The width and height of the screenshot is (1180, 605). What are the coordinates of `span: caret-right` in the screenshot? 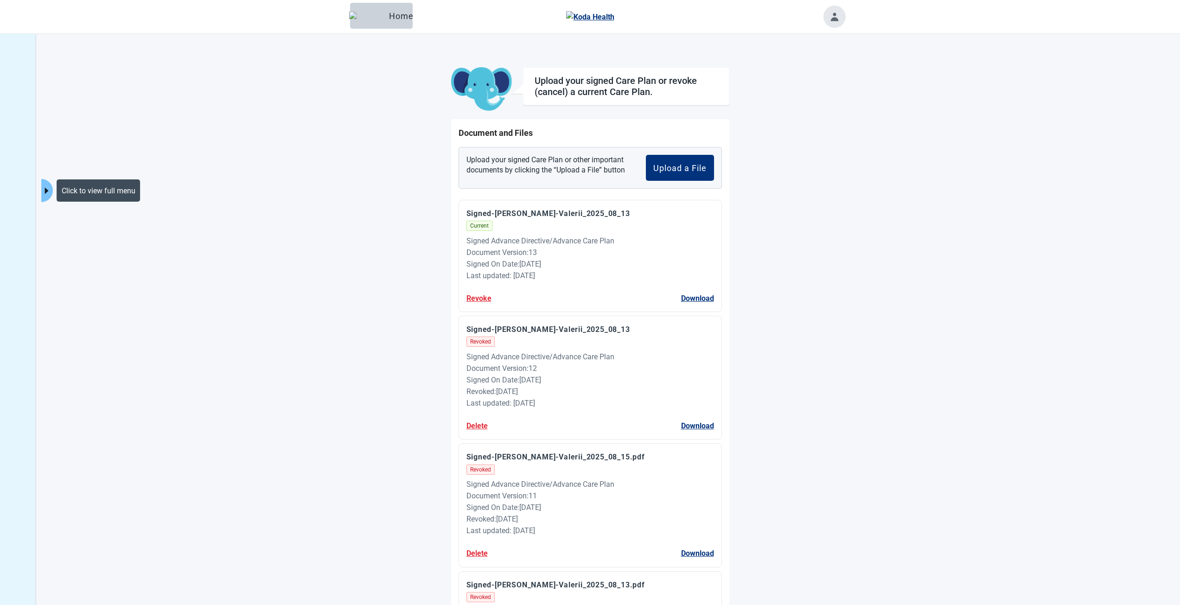 It's located at (46, 191).